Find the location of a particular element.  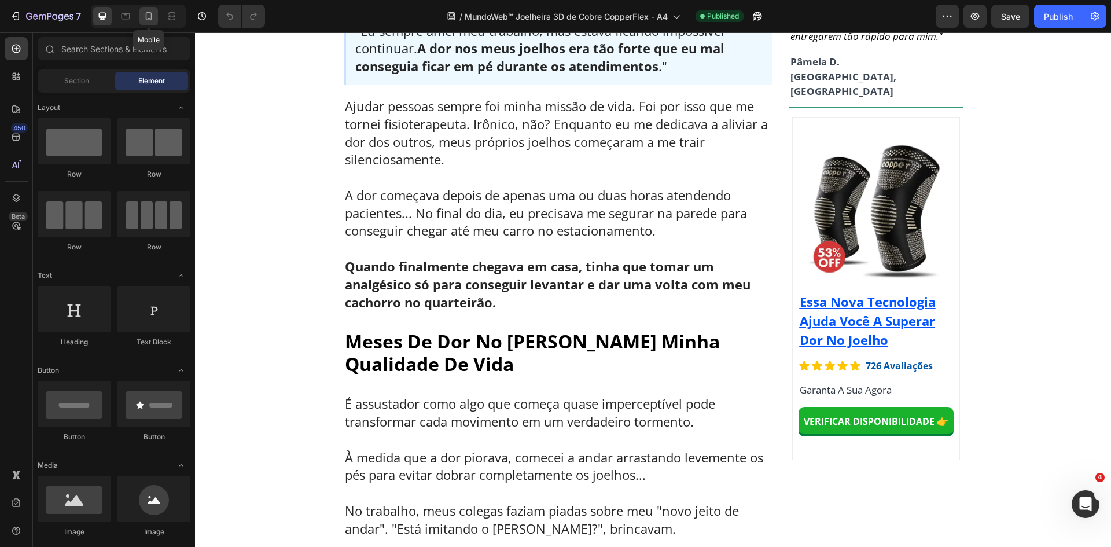

p: É assustador como algo que começa quase imperceptível pode transformar cada movimento em um verda... is located at coordinates (363, 380).